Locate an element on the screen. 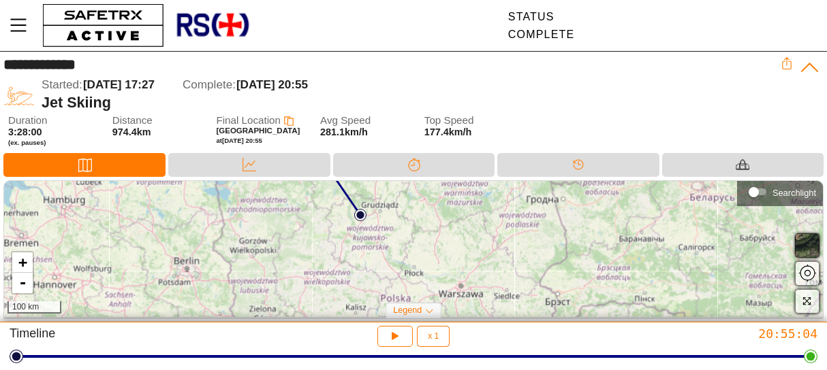 The image size is (827, 370). span: Started: is located at coordinates (62, 84).